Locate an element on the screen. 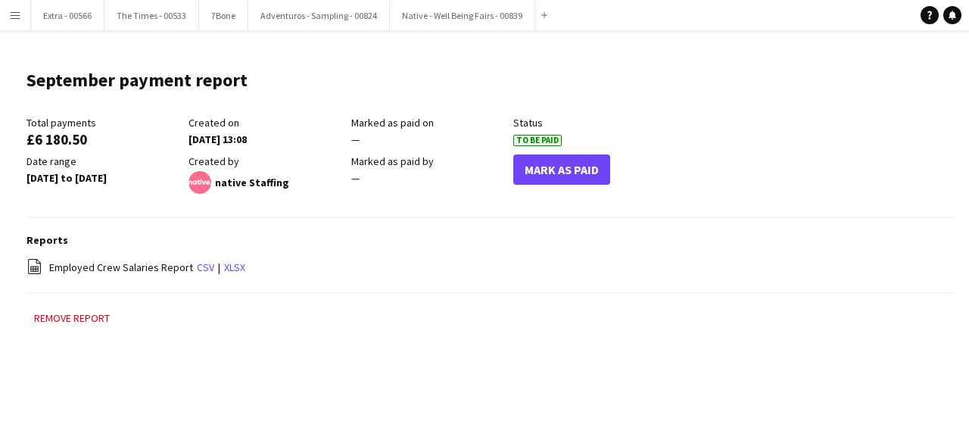 This screenshot has width=969, height=443. div: Created on is located at coordinates (266, 123).